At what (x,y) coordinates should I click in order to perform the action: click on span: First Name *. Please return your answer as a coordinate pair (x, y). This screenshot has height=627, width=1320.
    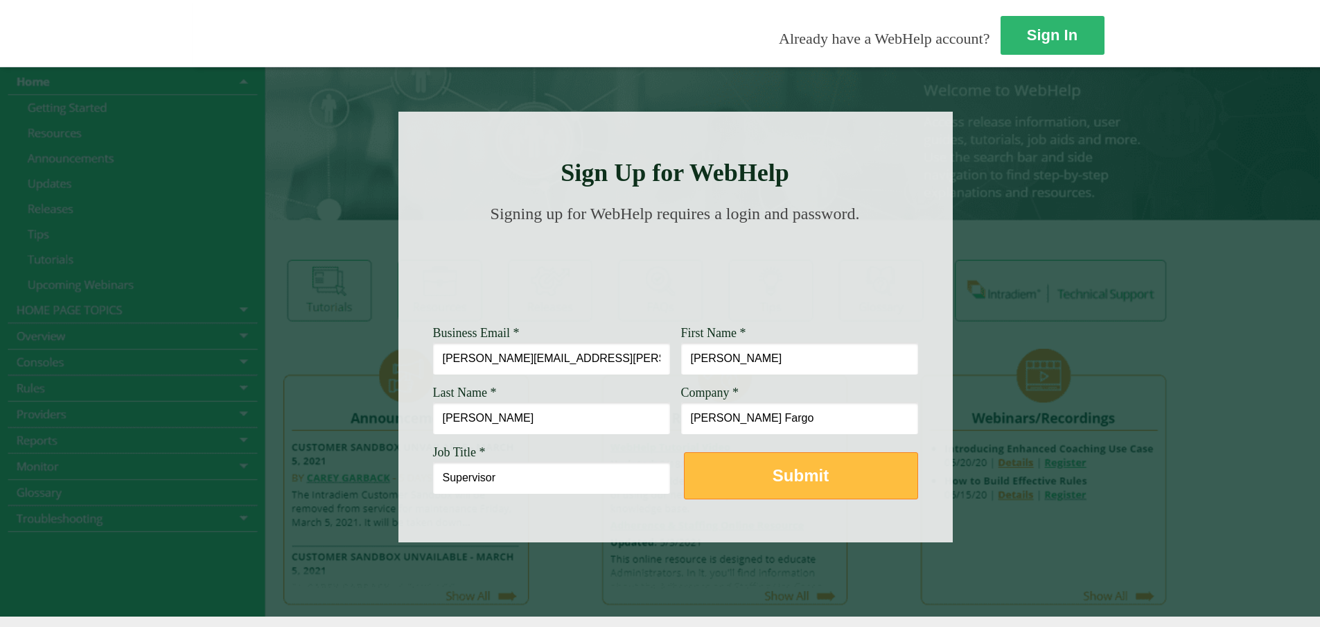
    Looking at the image, I should click on (714, 333).